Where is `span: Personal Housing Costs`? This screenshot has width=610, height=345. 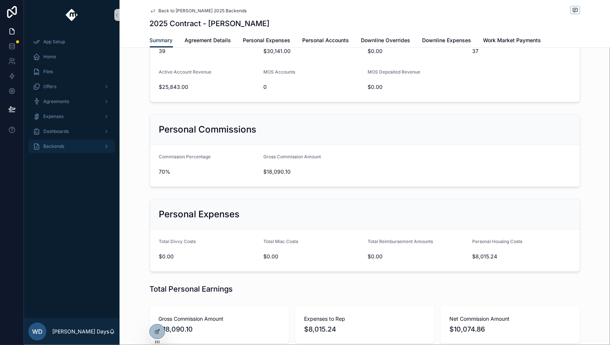
span: Personal Housing Costs is located at coordinates (497, 241).